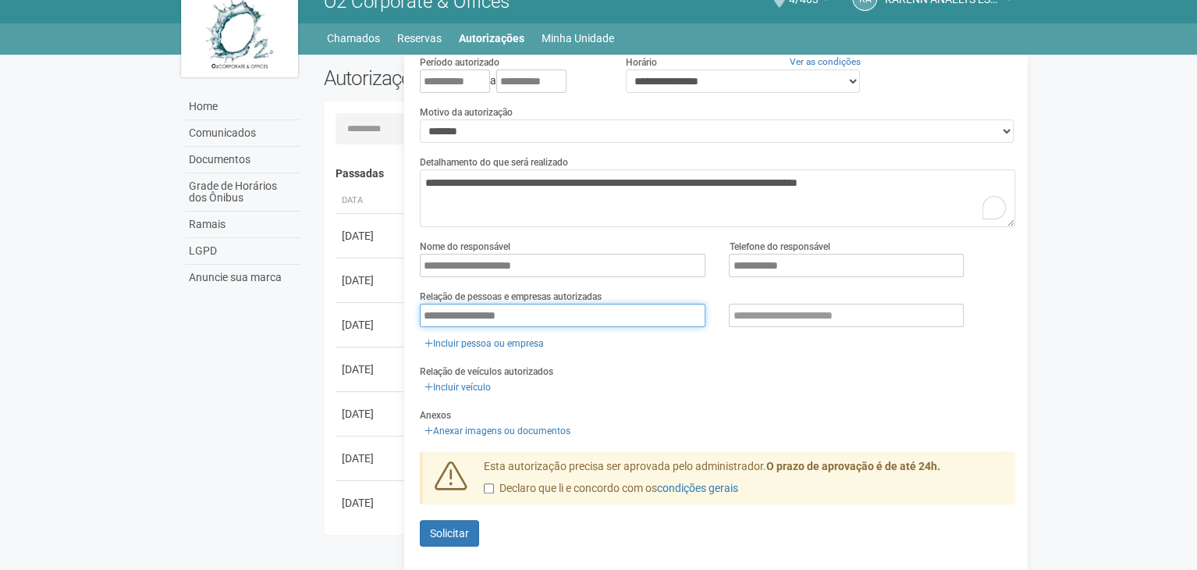 This screenshot has width=1197, height=570. Describe the element at coordinates (853, 466) in the screenshot. I see `strong: O prazo de aprovação é de até 24h.` at that location.